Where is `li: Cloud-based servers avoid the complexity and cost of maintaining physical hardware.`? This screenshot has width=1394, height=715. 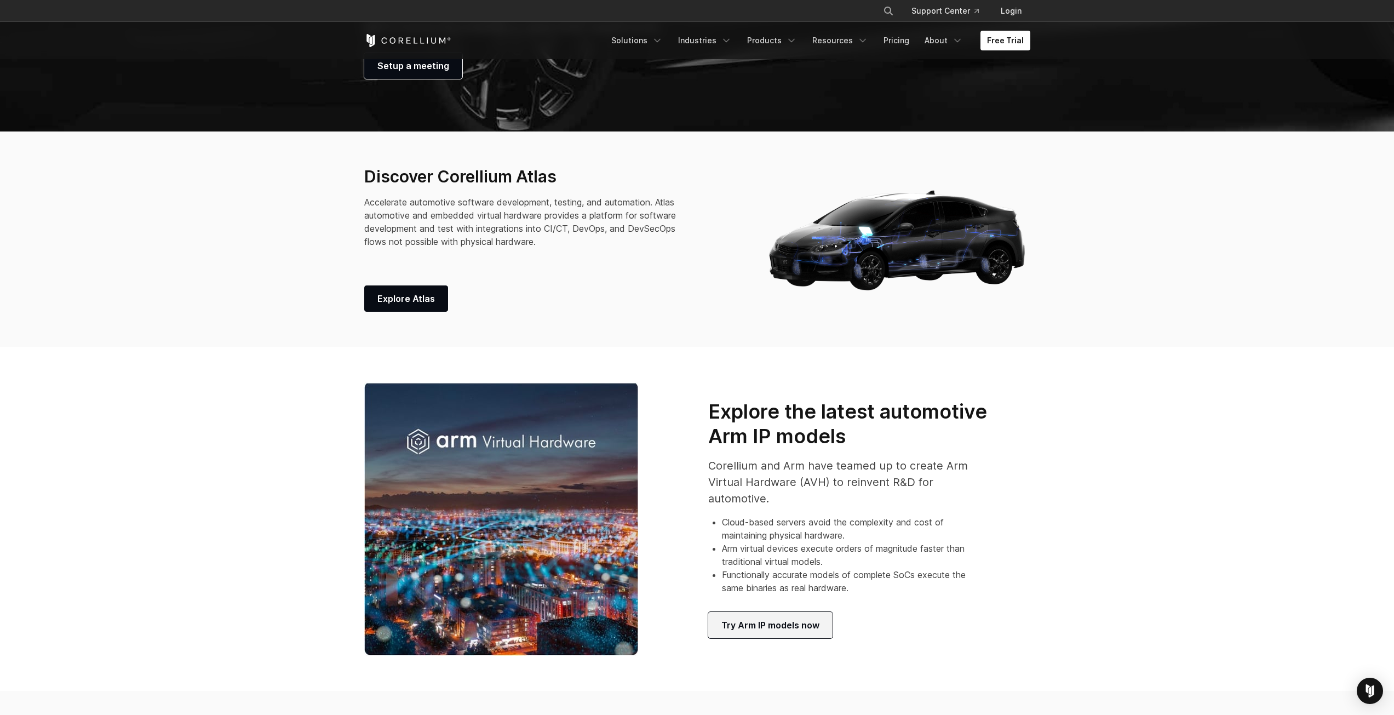
li: Cloud-based servers avoid the complexity and cost of maintaining physical hardware. is located at coordinates (855, 529).